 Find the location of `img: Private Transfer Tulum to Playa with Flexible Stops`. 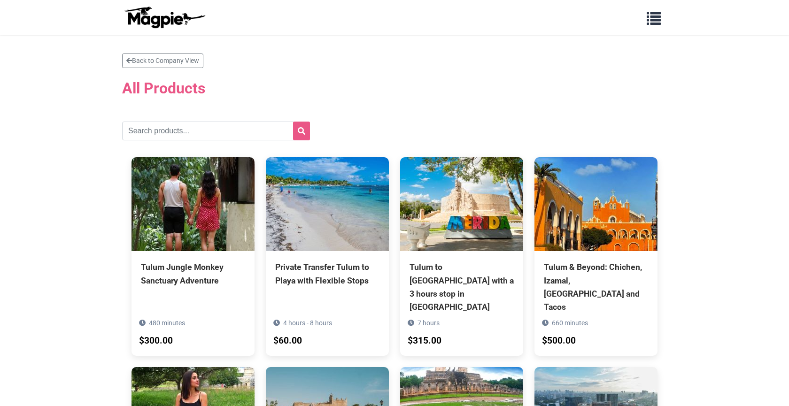

img: Private Transfer Tulum to Playa with Flexible Stops is located at coordinates (327, 204).